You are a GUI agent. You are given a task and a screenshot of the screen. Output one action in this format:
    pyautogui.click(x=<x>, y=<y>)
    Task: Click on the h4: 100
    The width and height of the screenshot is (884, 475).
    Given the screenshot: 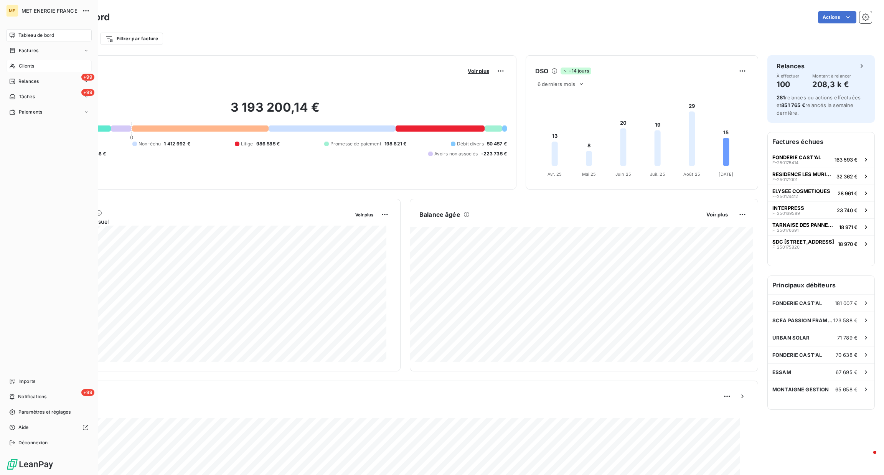 What is the action you would take?
    pyautogui.click(x=788, y=84)
    